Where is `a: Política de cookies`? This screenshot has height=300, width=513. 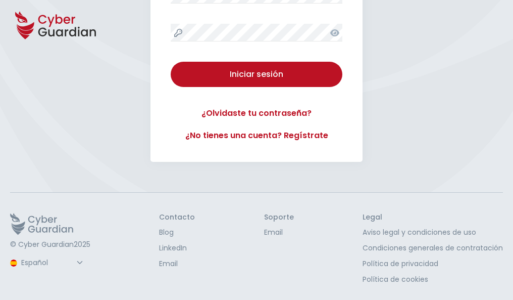
a: Política de cookies is located at coordinates (433, 279).